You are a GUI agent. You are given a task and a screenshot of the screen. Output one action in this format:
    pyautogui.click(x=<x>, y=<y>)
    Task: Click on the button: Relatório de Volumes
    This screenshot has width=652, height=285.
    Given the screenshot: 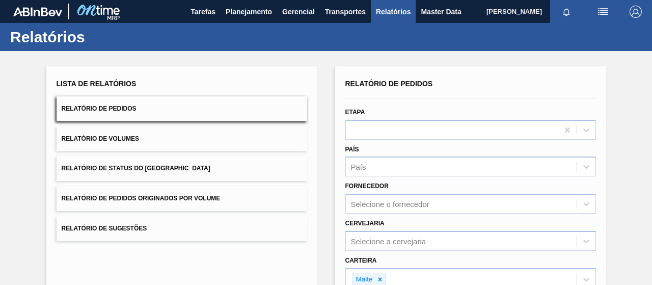 What is the action you would take?
    pyautogui.click(x=182, y=139)
    